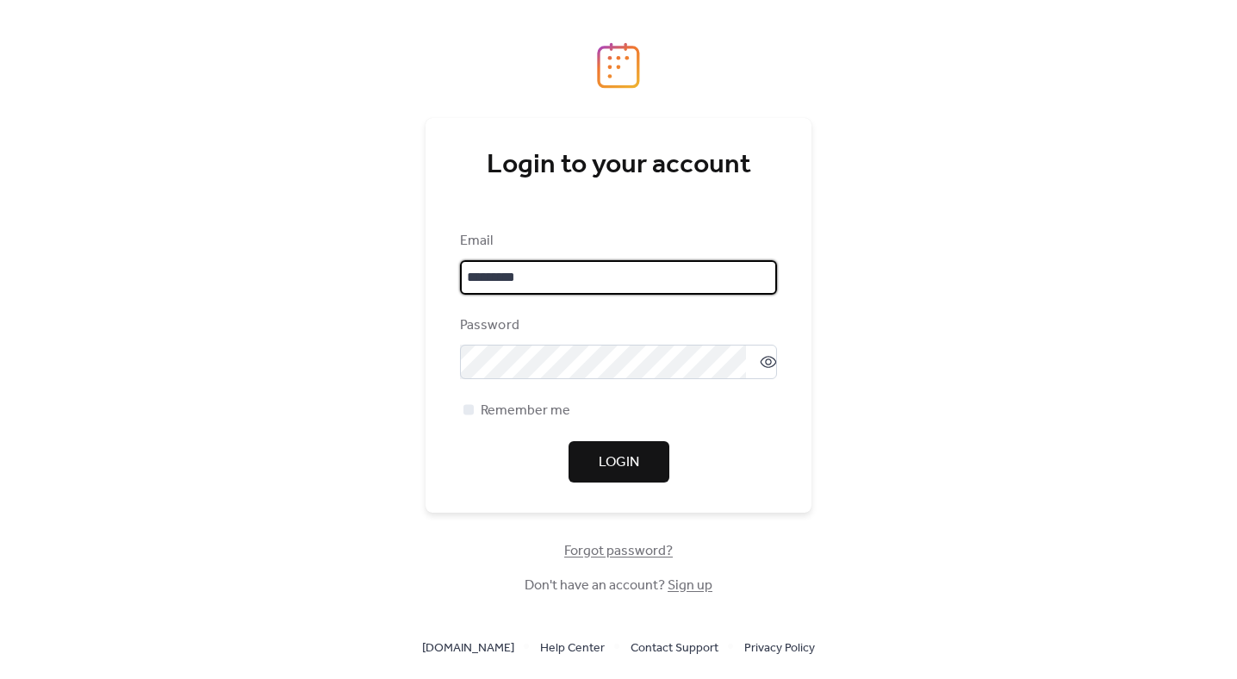 The image size is (1237, 679). I want to click on a: Sign up, so click(690, 585).